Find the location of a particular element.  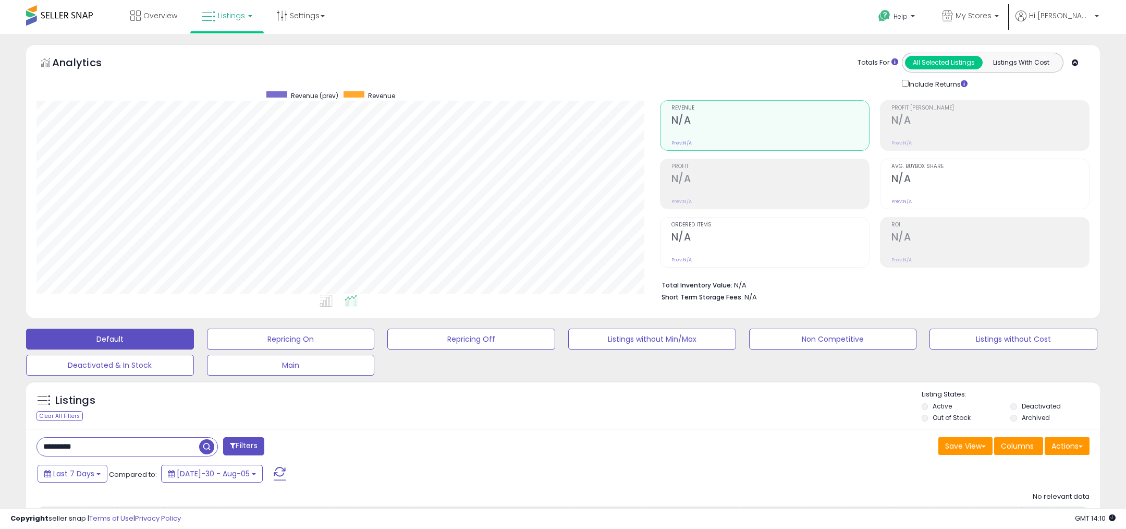

b: Short Term Storage Fees: is located at coordinates (702, 297).